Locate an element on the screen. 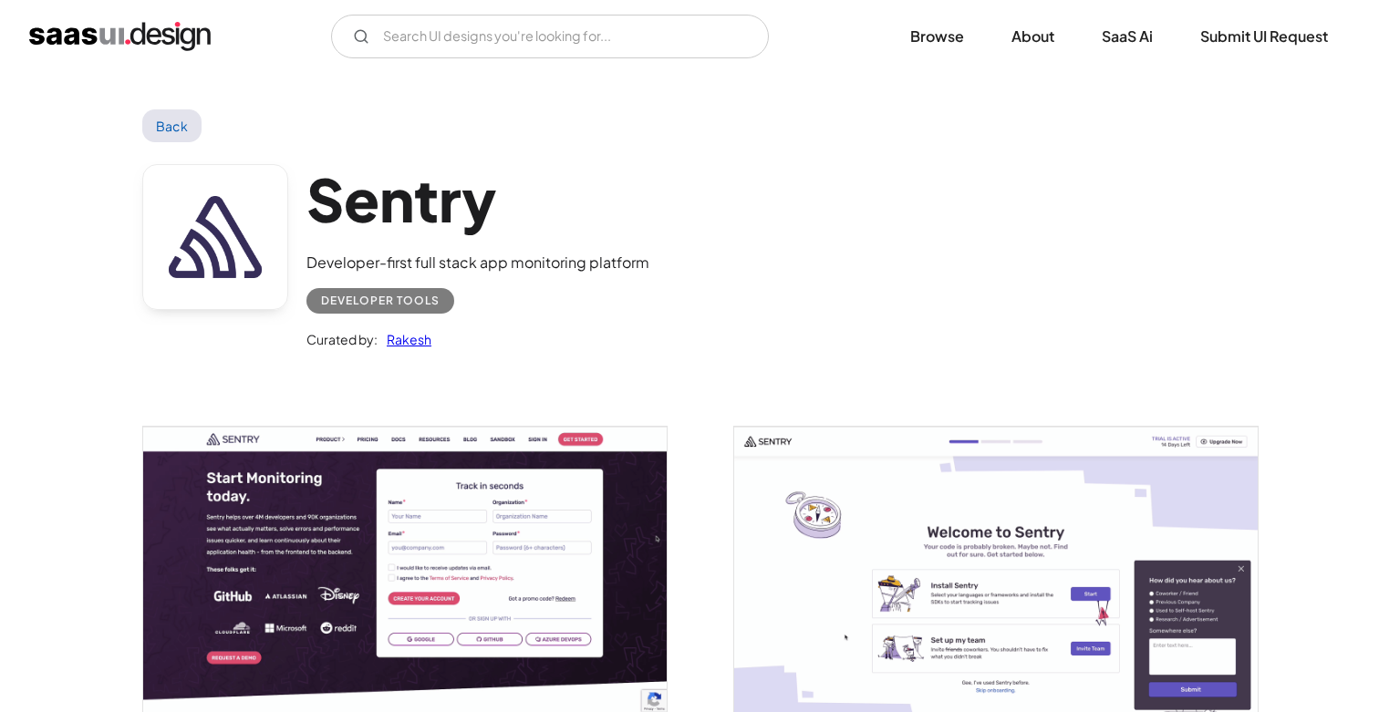 Image resolution: width=1379 pixels, height=712 pixels. h1: Sentry is located at coordinates (478, 199).